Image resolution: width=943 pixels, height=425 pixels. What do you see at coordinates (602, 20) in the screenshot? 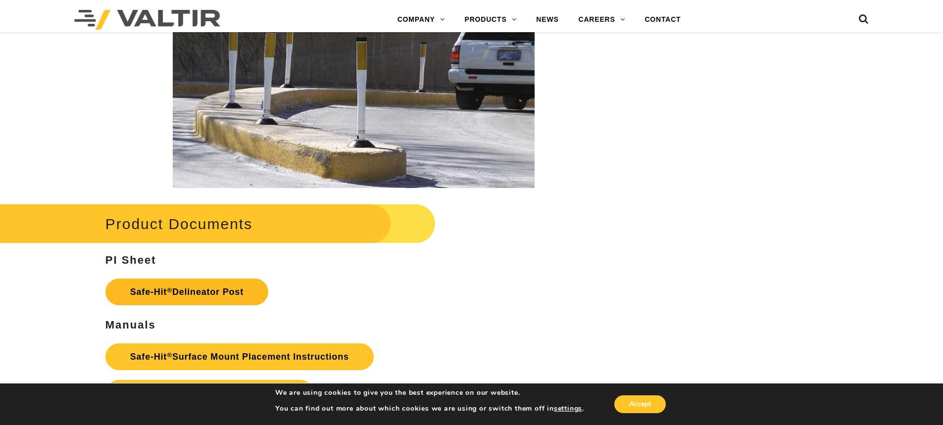
I see `a: CAREERS` at bounding box center [602, 20].